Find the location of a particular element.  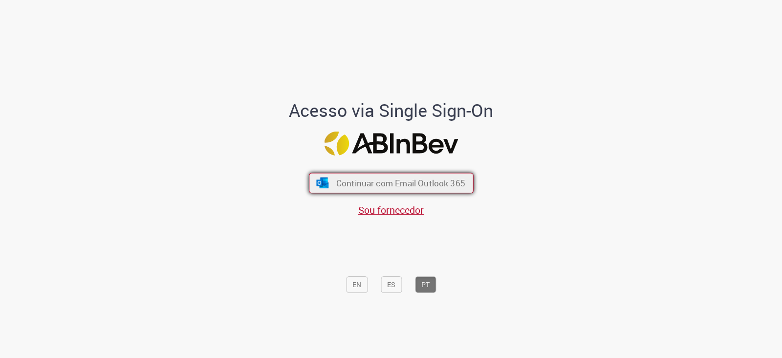

img: Logo ABInBev is located at coordinates (391, 143).